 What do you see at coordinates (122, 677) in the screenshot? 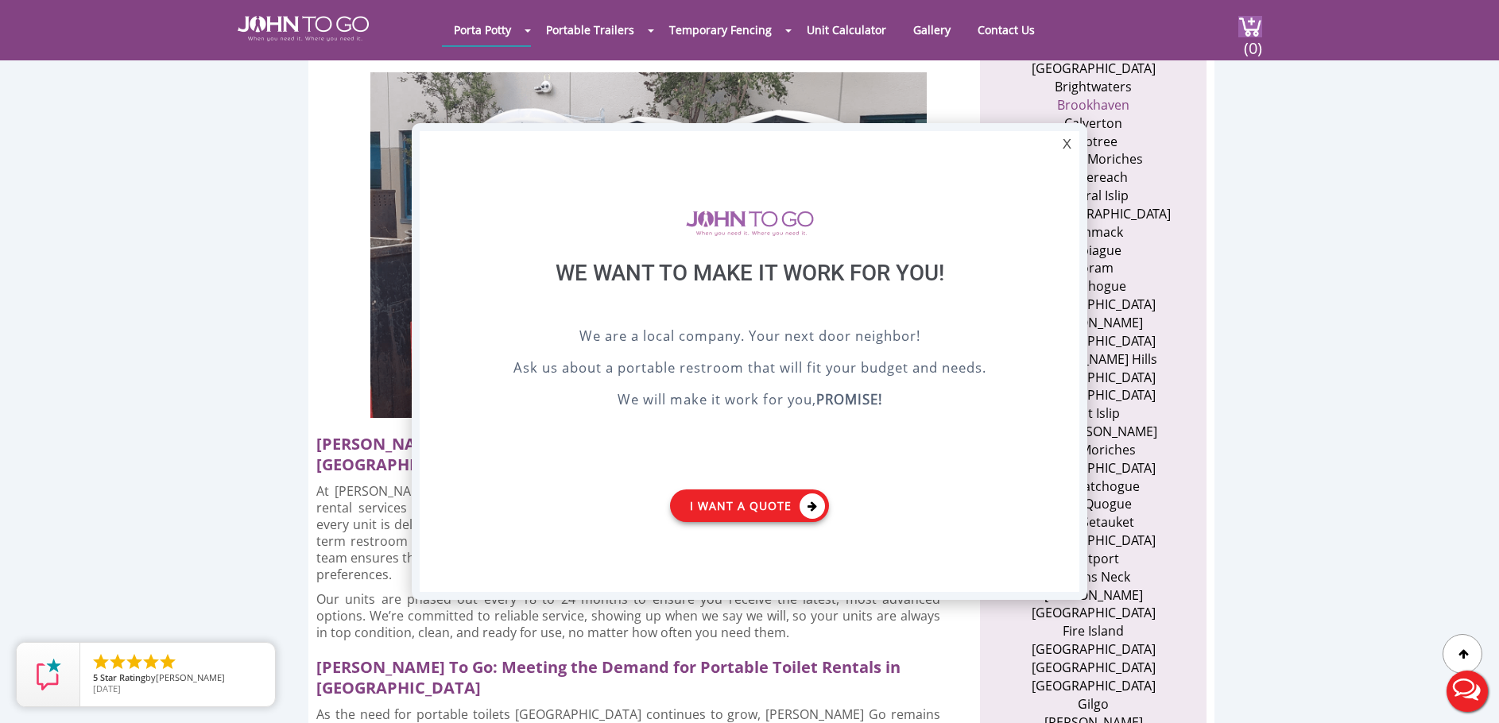
I see `span: Star Rating` at bounding box center [122, 677].